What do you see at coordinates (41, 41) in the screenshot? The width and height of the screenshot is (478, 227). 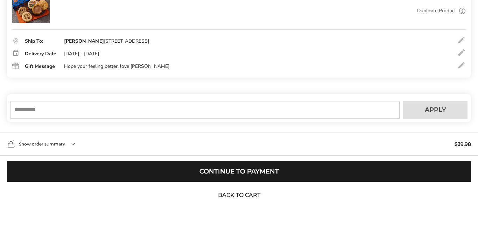 I see `div: Ship To:` at bounding box center [41, 41].